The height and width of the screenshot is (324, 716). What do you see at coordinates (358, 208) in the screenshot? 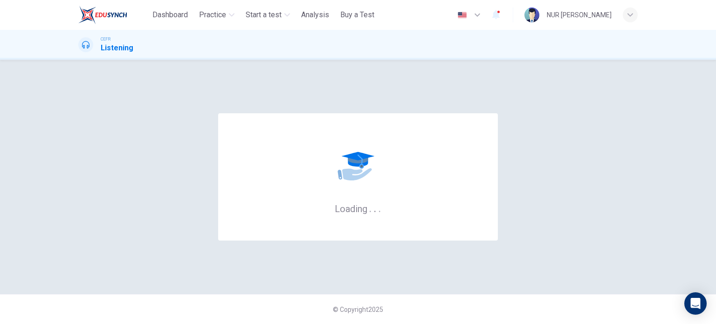
I see `h6: Loading` at bounding box center [358, 208].